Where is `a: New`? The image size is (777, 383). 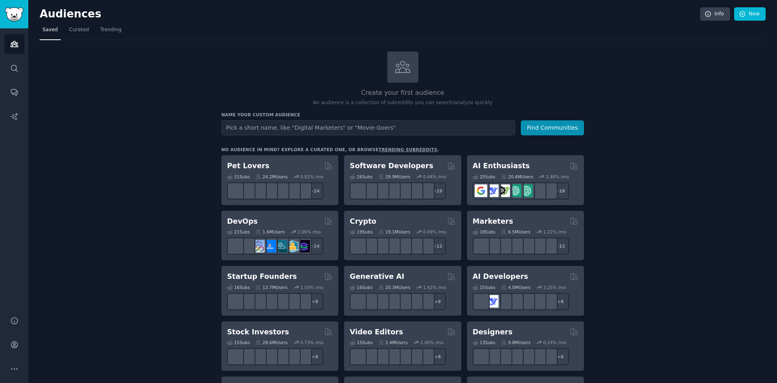 a: New is located at coordinates (750, 14).